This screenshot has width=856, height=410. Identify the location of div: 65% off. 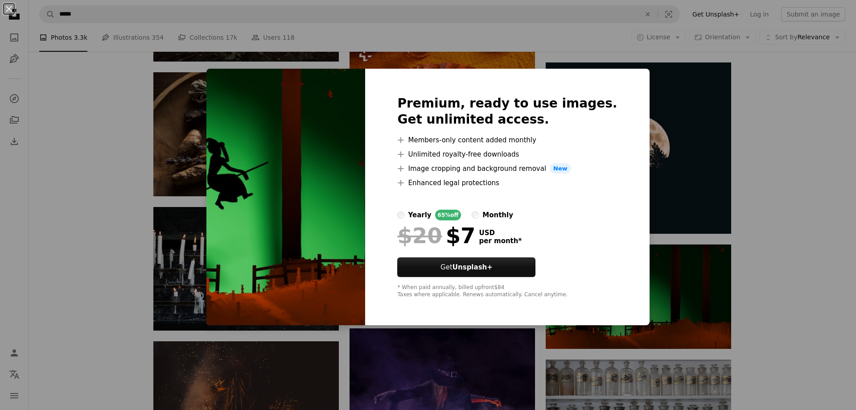
(448, 215).